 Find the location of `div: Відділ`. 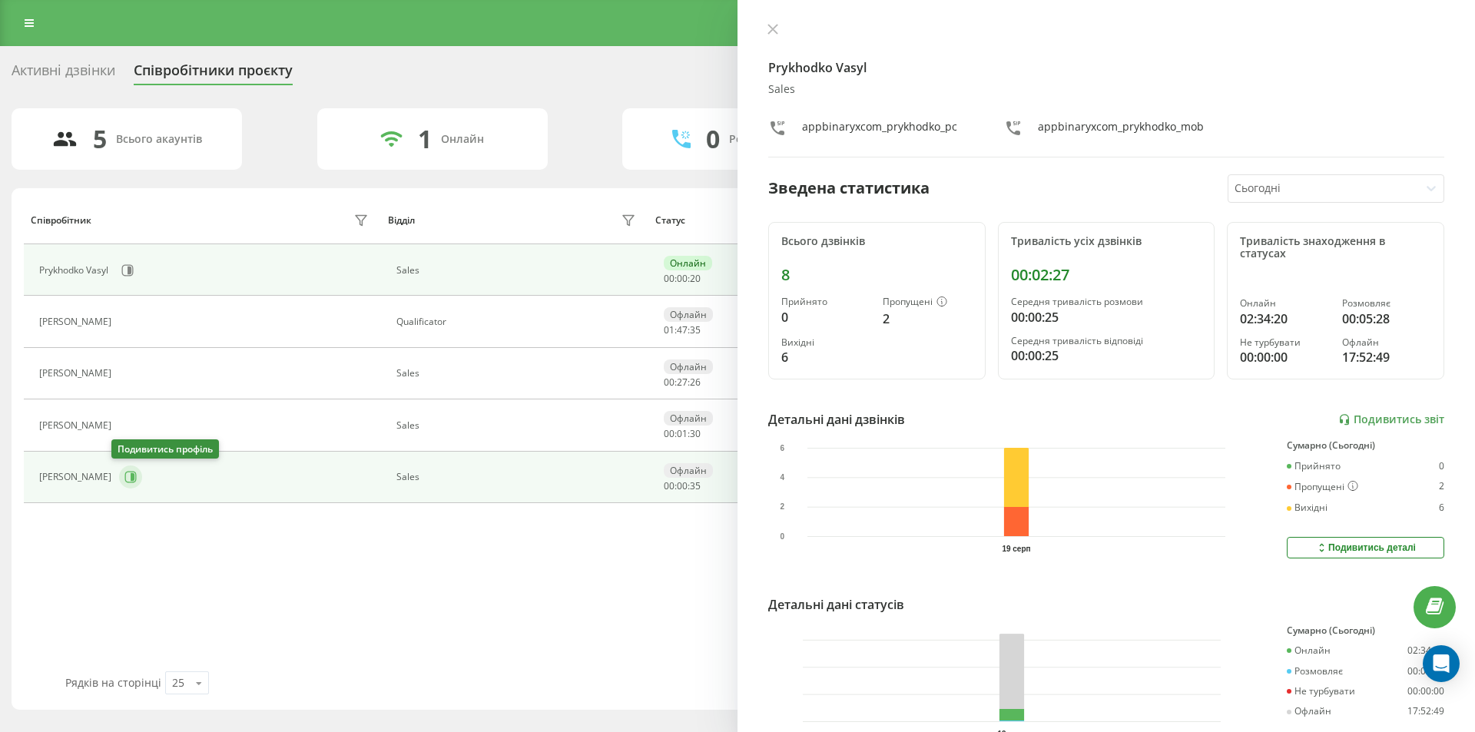

div: Відділ is located at coordinates (401, 220).